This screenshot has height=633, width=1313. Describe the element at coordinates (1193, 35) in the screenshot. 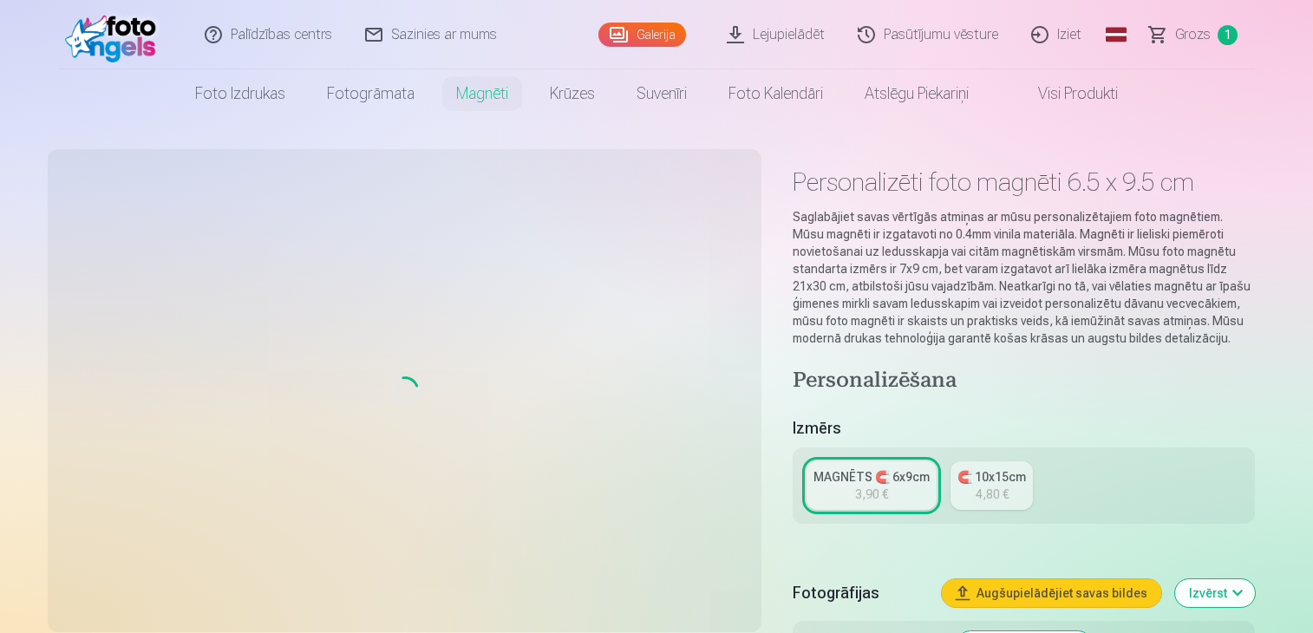

I see `span: Grozs` at that location.